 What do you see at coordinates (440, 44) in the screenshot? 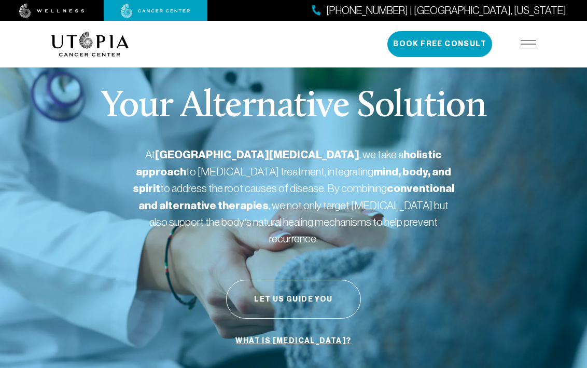
I see `button: Book Free Consult` at bounding box center [440, 44].